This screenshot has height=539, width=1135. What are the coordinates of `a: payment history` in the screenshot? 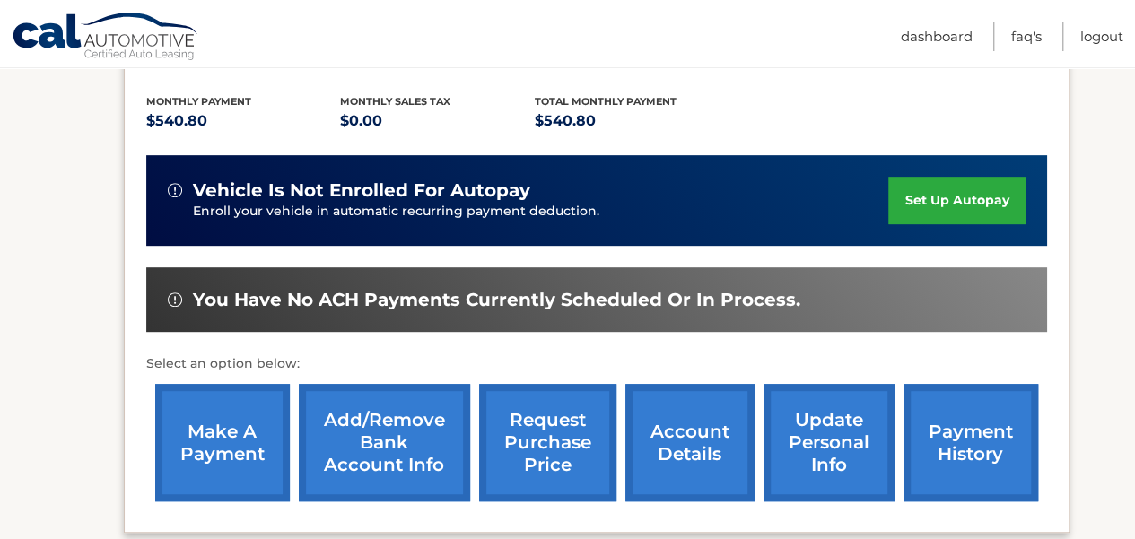 It's located at (970, 442).